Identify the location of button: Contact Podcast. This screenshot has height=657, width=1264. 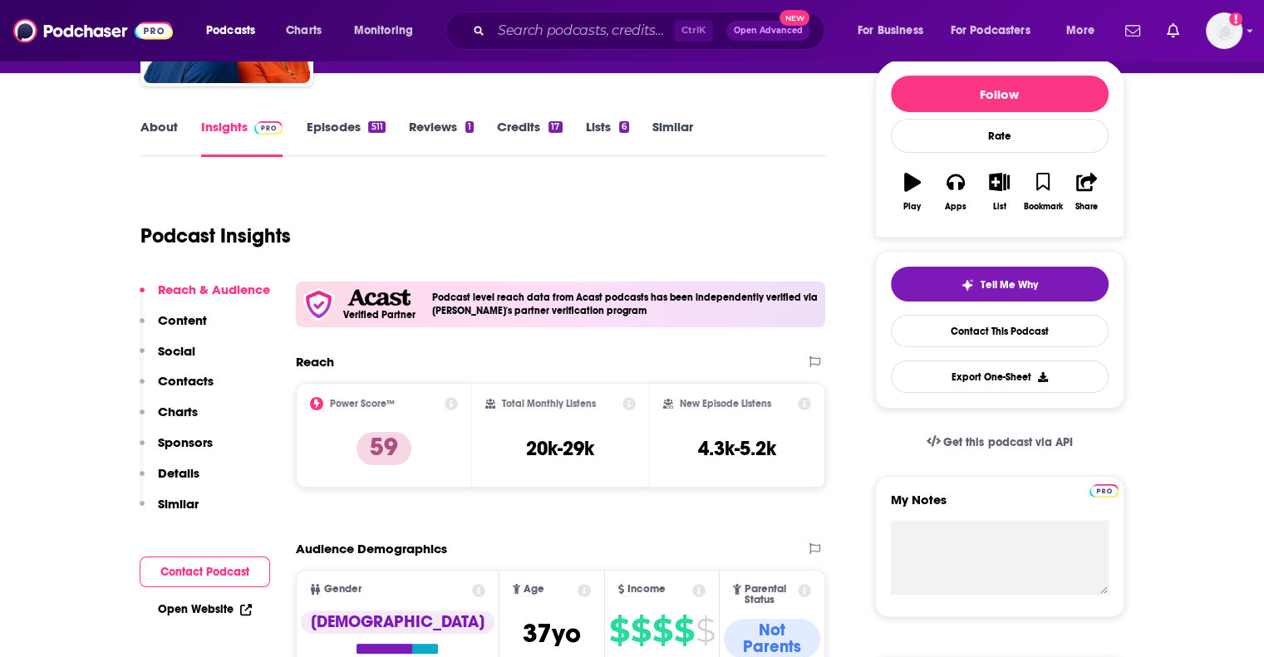
(204, 572).